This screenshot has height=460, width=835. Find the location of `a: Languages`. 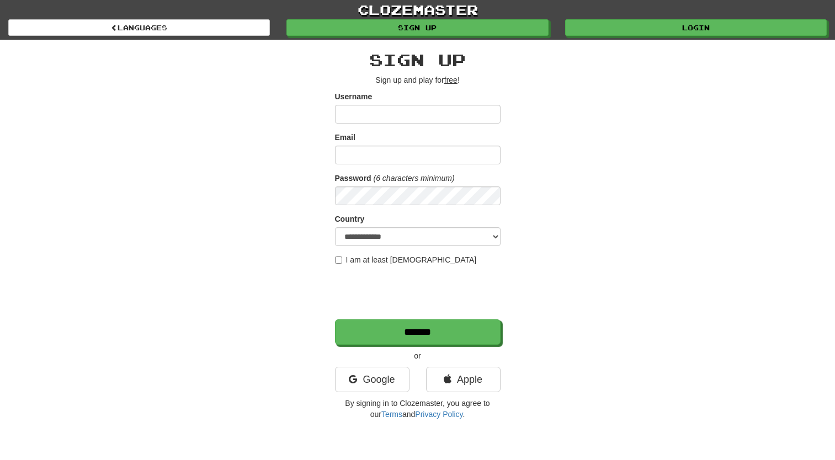

a: Languages is located at coordinates (139, 28).